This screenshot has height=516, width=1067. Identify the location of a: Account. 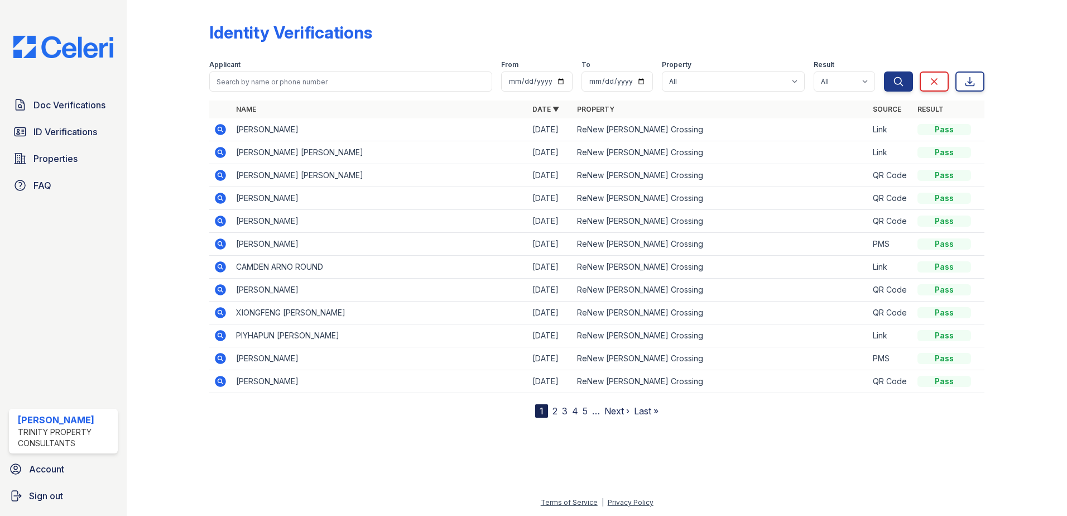
(63, 469).